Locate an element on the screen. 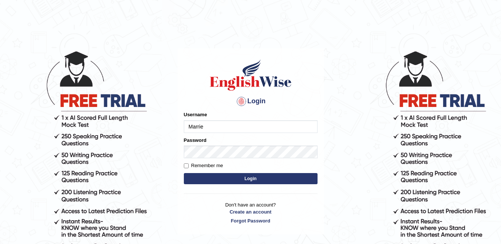 This screenshot has height=244, width=501. p: Don't have an account? is located at coordinates (251, 213).